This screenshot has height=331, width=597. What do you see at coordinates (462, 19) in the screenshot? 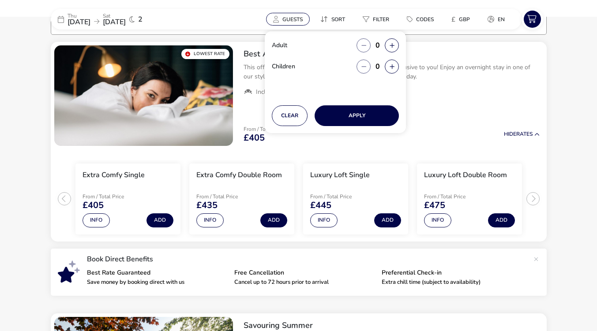
I see `naf-pibe-menu-bar-item: £GBP` at bounding box center [462, 19].